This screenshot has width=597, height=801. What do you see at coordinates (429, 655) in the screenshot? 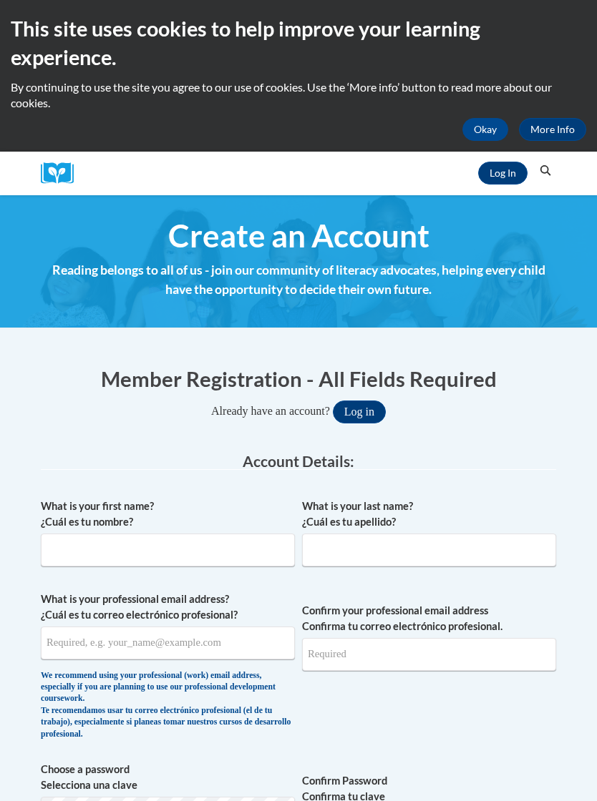
I see `input: Required` at bounding box center [429, 655].